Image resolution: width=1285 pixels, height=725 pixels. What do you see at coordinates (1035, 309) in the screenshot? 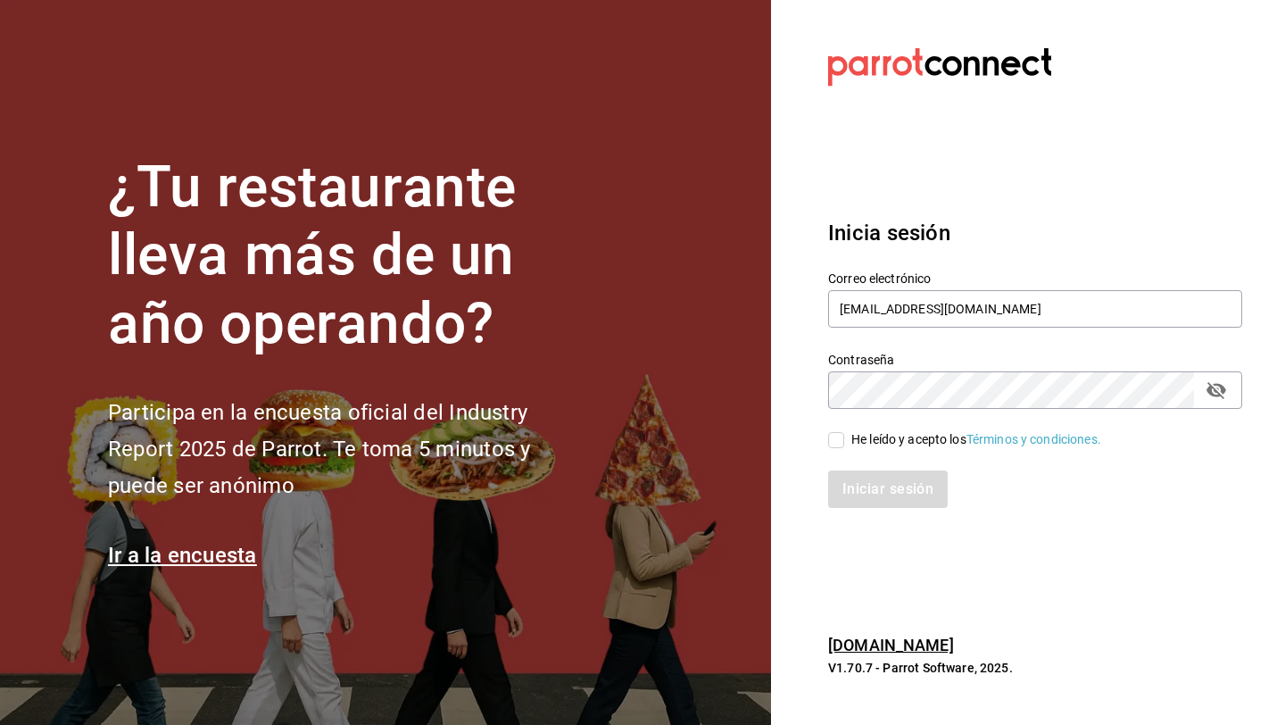
I see `input: Ingresa tu correo electrónico` at bounding box center [1035, 309].